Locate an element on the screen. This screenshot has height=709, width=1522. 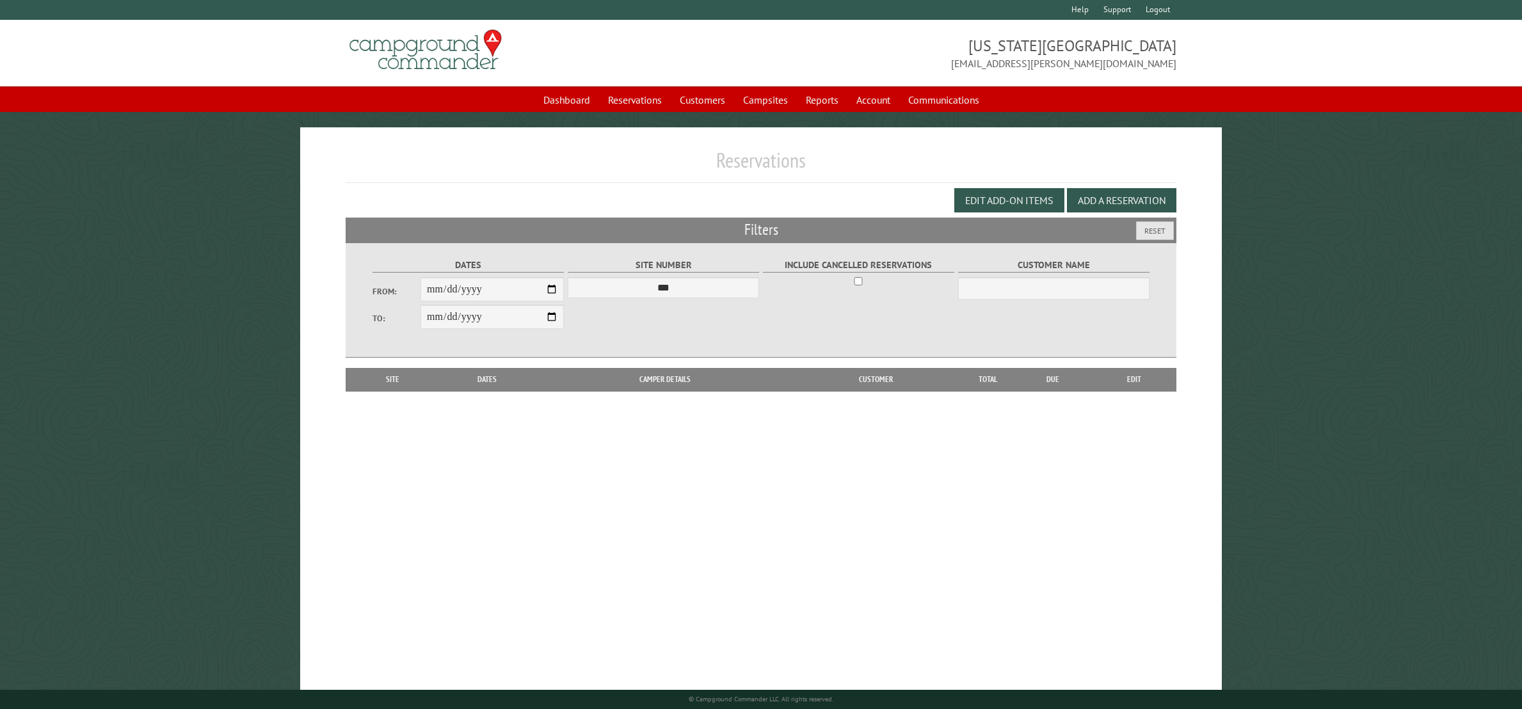
a: Campsites is located at coordinates (766, 100).